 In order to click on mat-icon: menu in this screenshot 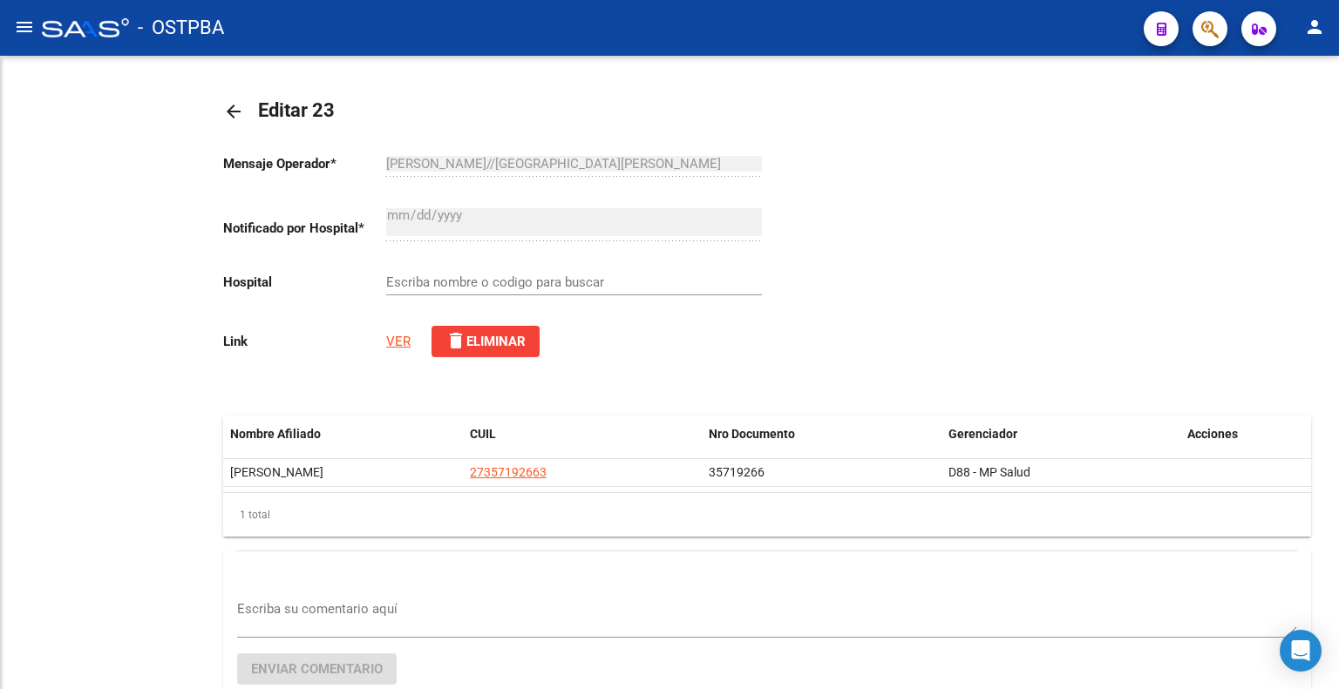, I will do `click(24, 27)`.